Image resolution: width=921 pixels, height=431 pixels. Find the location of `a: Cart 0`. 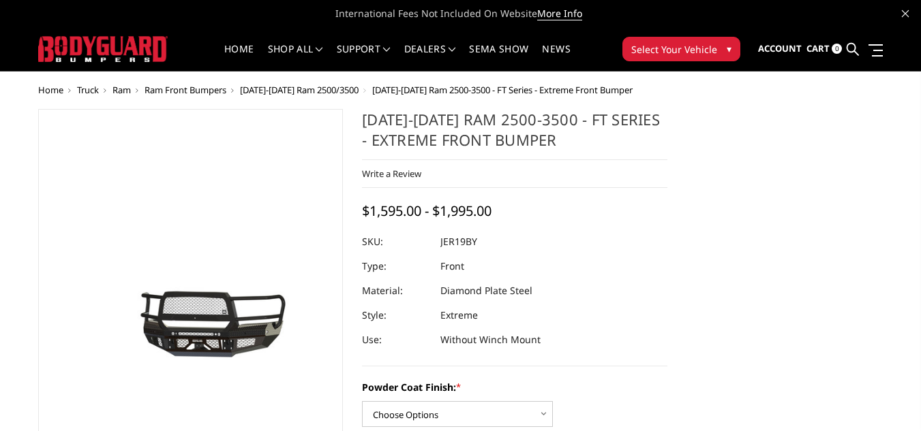

a: Cart 0 is located at coordinates (824, 49).